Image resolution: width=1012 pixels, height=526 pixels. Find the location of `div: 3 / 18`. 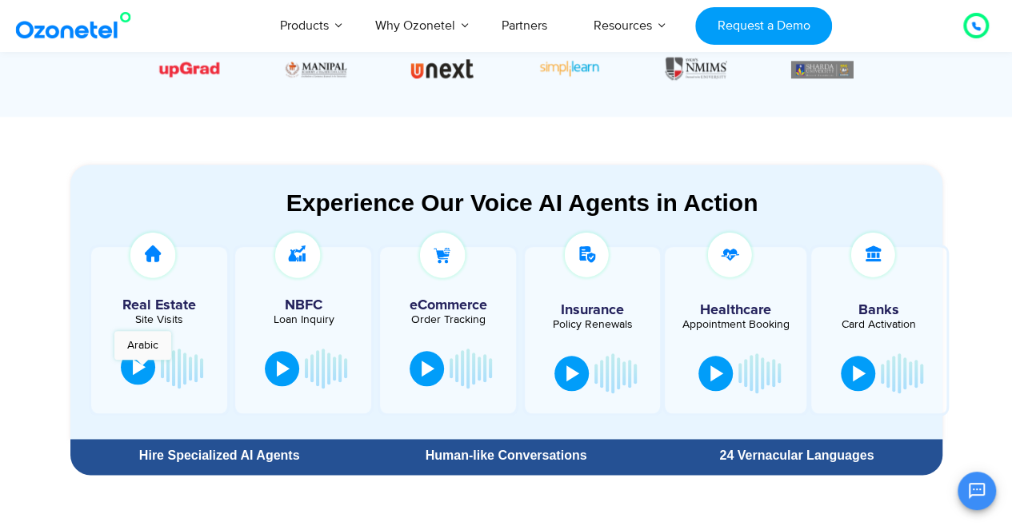

div: 3 / 18 is located at coordinates (316, 69).